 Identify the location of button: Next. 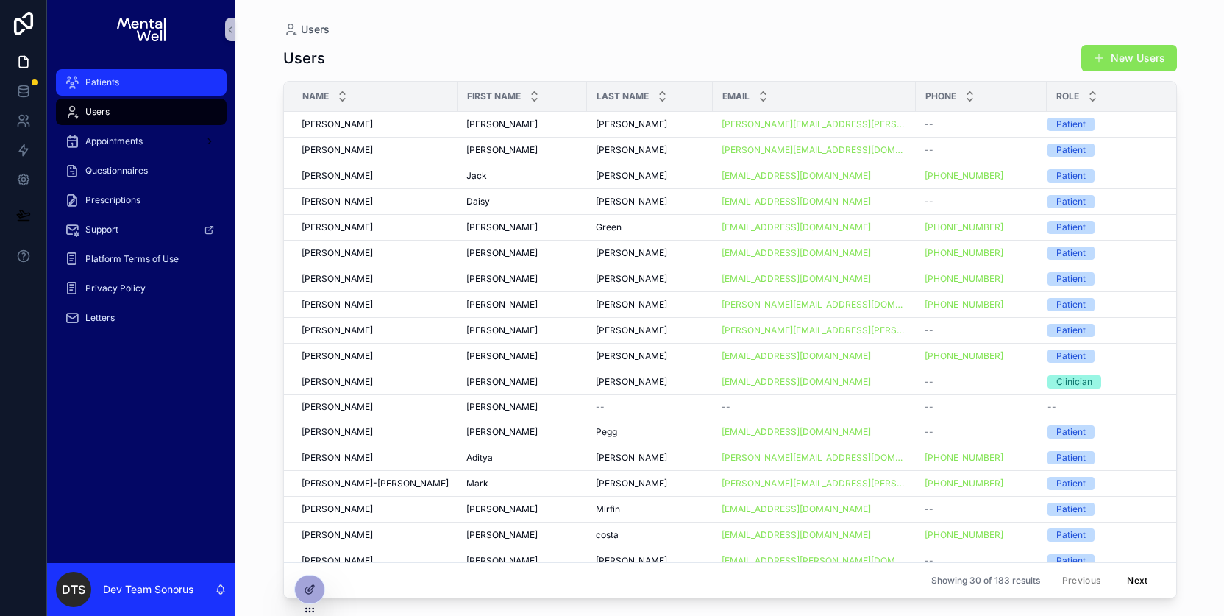
(1137, 580).